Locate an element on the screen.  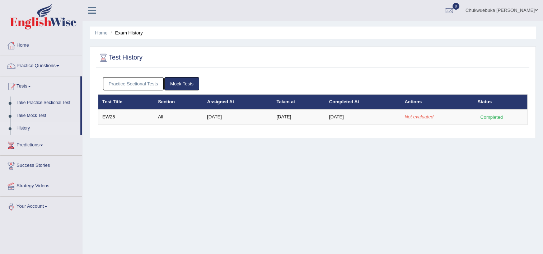
a: Tests is located at coordinates (40, 85).